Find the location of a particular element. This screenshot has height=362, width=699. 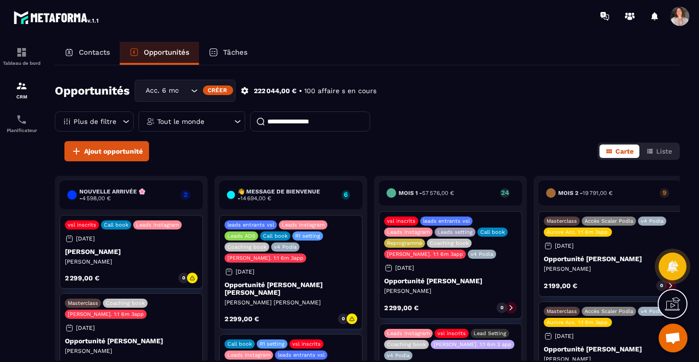

button: Liste is located at coordinates (659, 151).